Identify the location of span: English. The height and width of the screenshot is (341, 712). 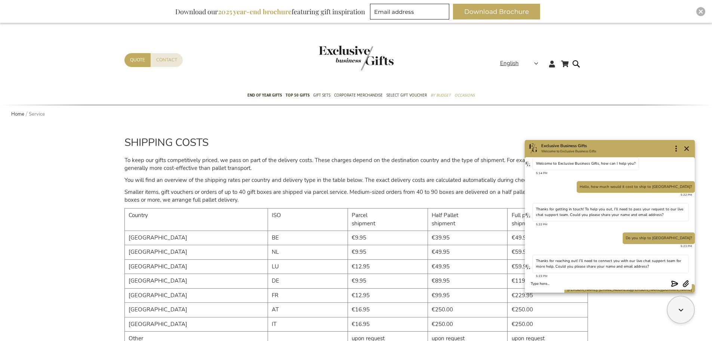
(509, 63).